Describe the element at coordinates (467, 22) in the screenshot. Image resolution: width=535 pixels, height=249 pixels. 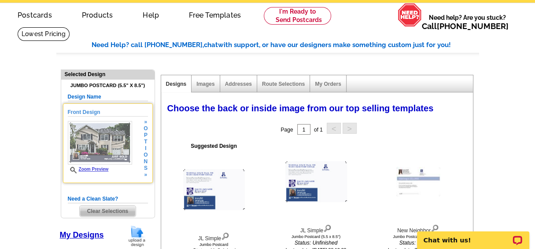
I see `span: Need help? Are you stuck?` at that location.